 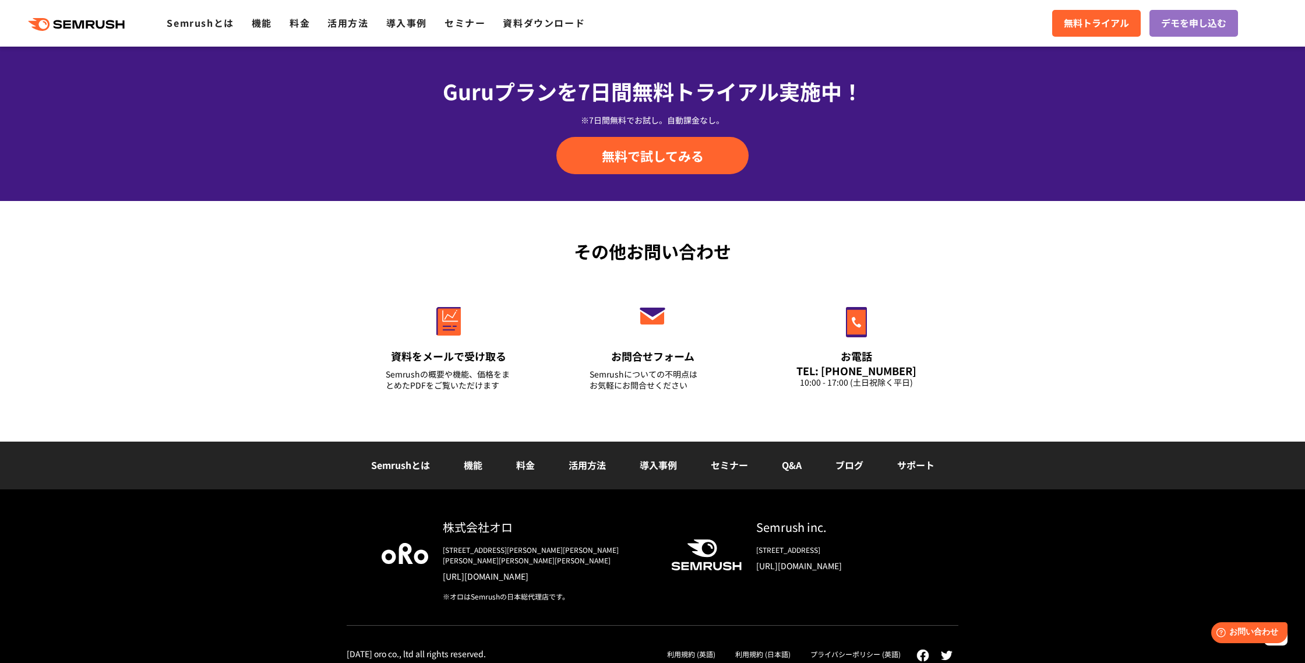 What do you see at coordinates (1096, 23) in the screenshot?
I see `span: 無料トライアル` at bounding box center [1096, 23].